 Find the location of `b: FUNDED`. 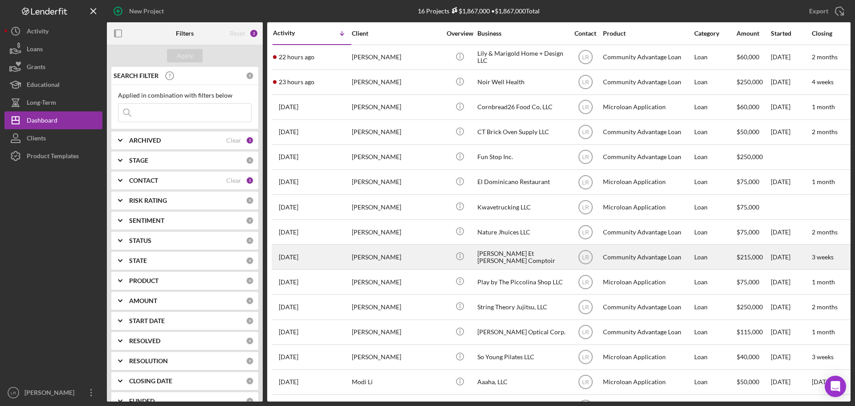

b: FUNDED is located at coordinates (142, 401).